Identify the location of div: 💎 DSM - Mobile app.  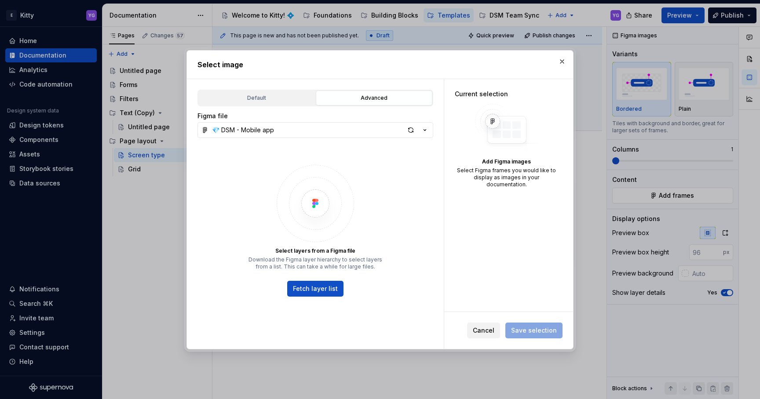
(243, 130).